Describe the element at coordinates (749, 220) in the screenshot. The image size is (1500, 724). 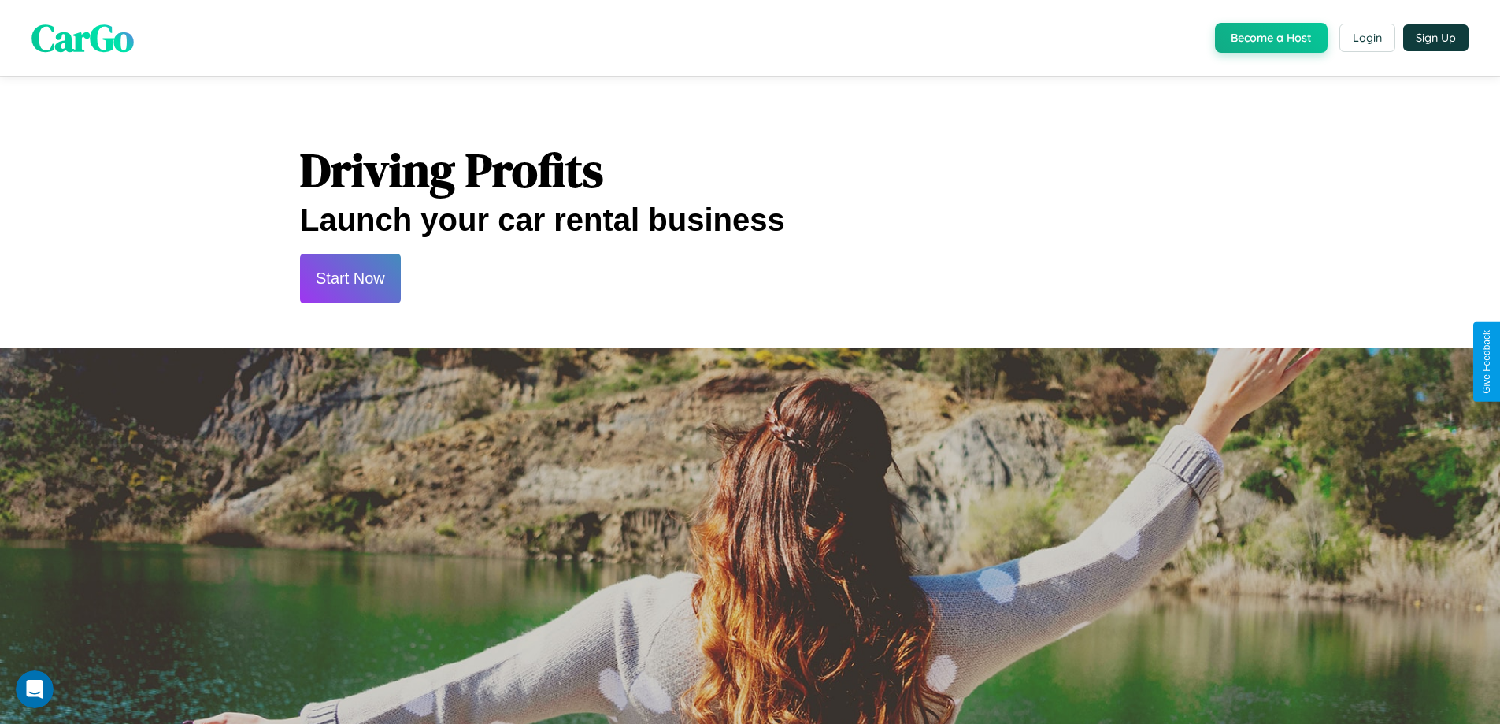
I see `h2: Launch your car rental business` at that location.